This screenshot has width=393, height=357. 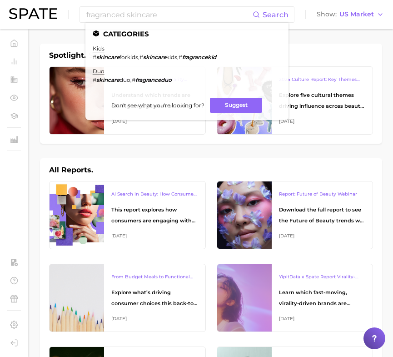 I want to click on img: SPATE, so click(x=33, y=14).